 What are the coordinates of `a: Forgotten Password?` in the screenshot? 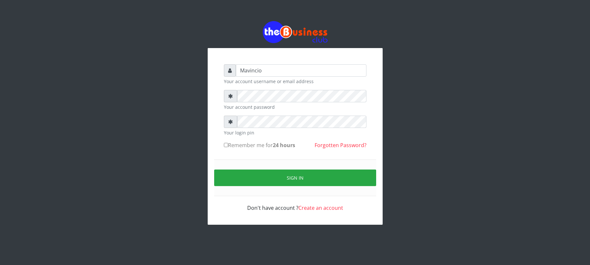 It's located at (341, 145).